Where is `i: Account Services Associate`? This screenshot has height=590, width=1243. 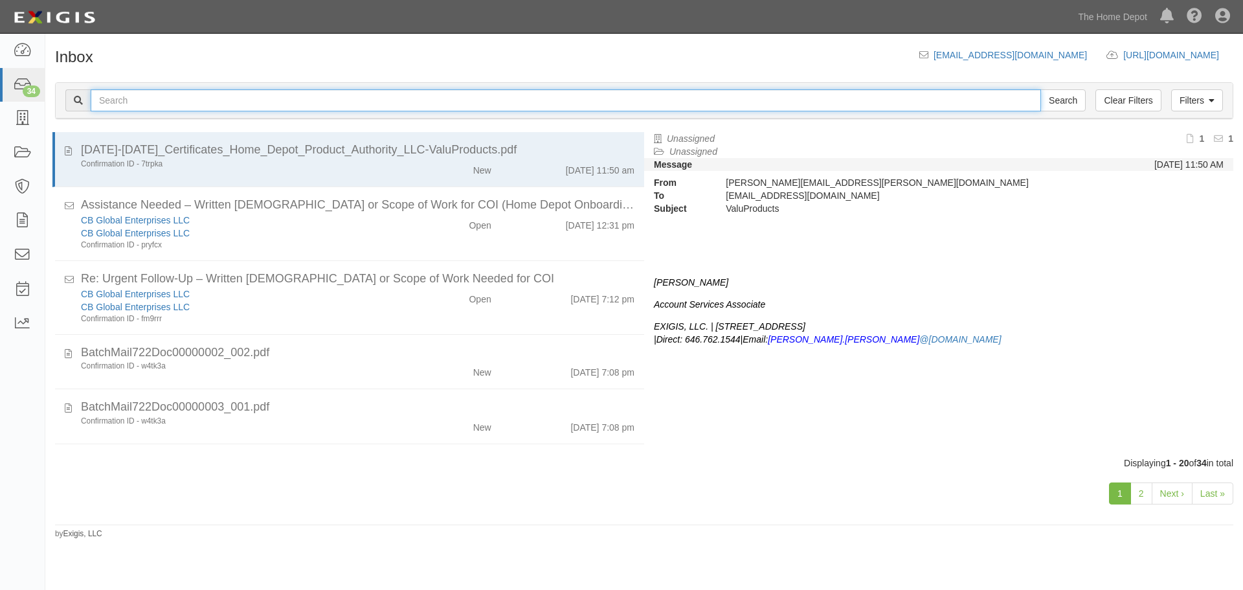
i: Account Services Associate is located at coordinates (710, 304).